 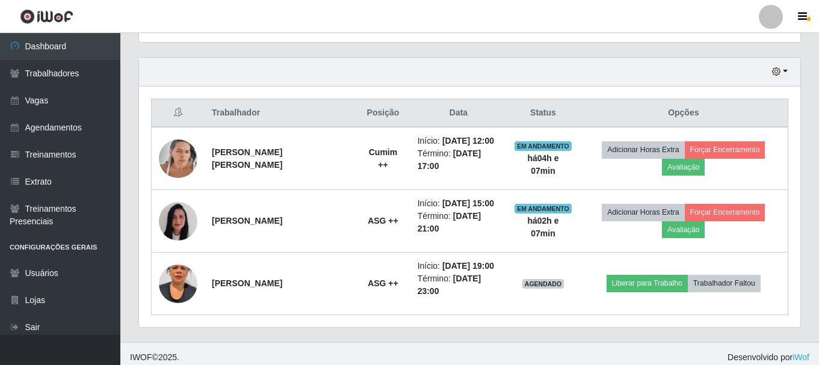 What do you see at coordinates (155, 357) in the screenshot?
I see `span: © 2025 .` at bounding box center [155, 357].